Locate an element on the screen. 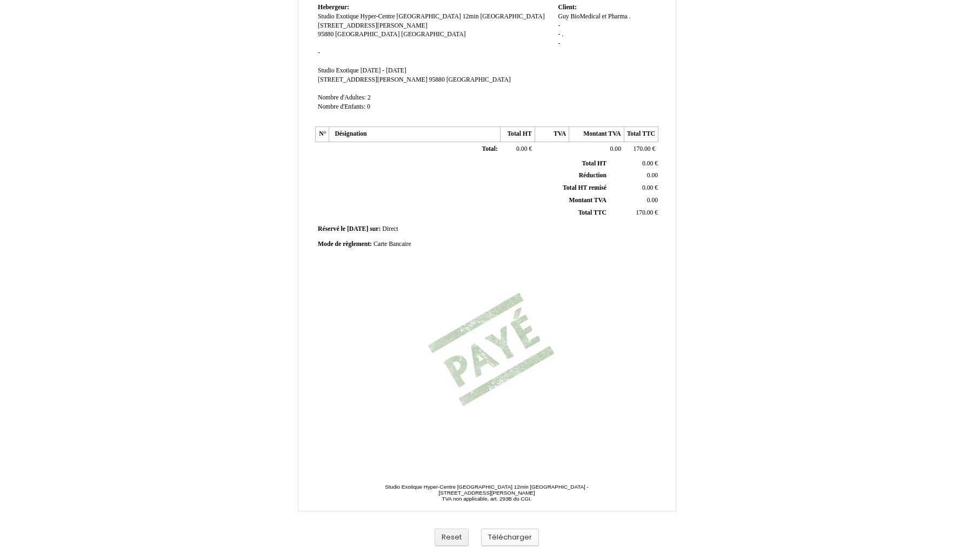 Image resolution: width=973 pixels, height=553 pixels. span: Total TTC is located at coordinates (593, 212).